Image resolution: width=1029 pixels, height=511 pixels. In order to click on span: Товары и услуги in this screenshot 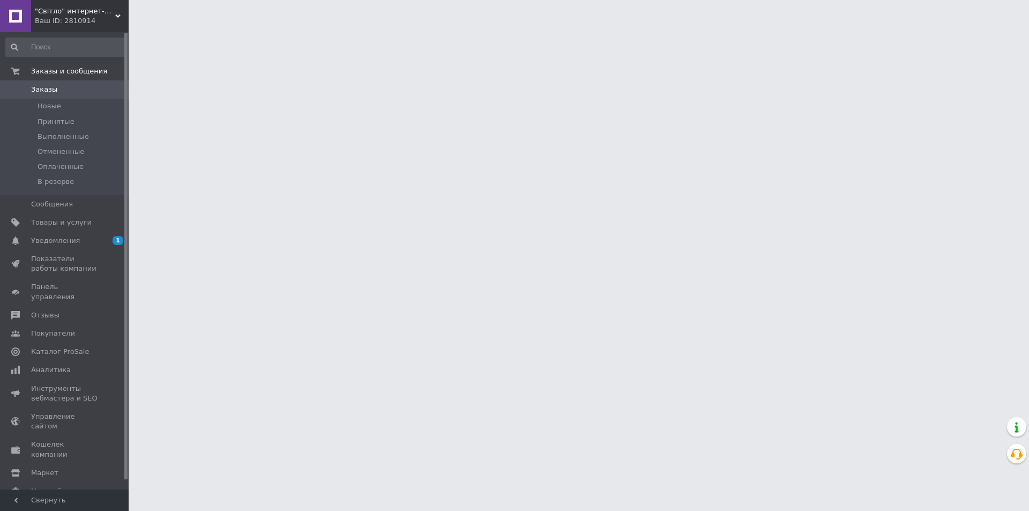, I will do `click(61, 222)`.